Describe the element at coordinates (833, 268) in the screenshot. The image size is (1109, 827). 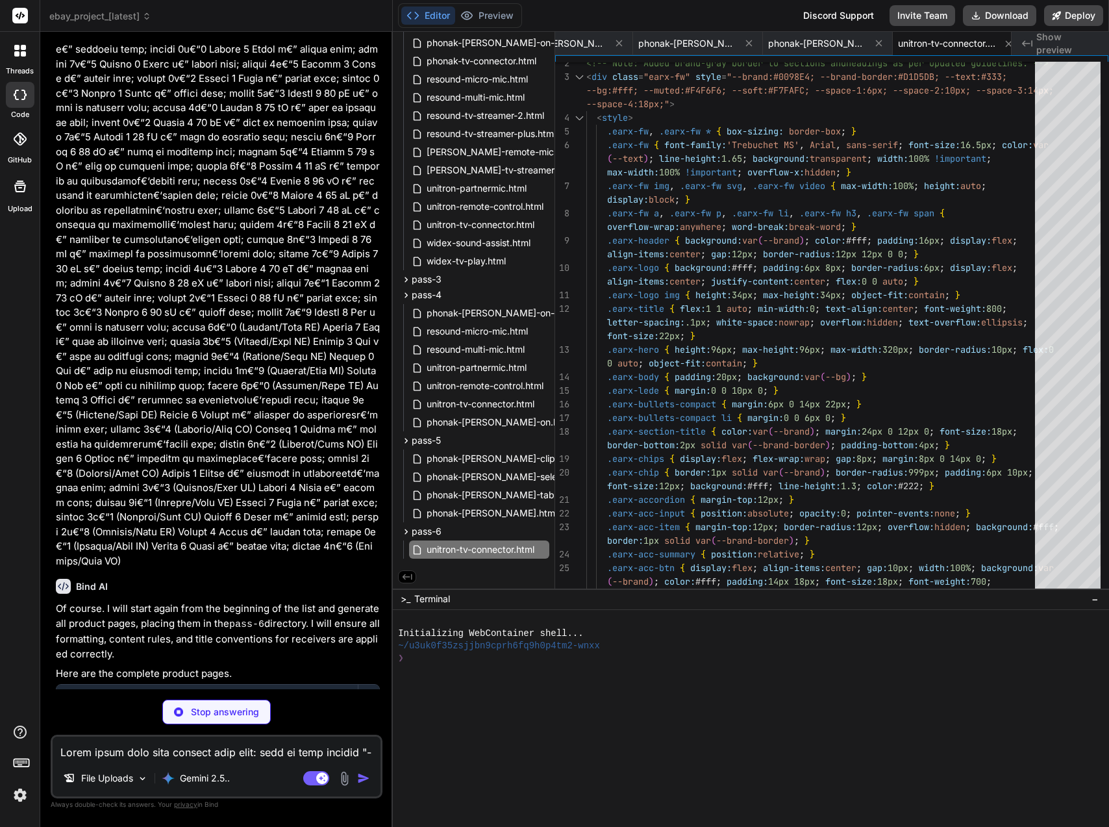
I see `span: 8px` at that location.